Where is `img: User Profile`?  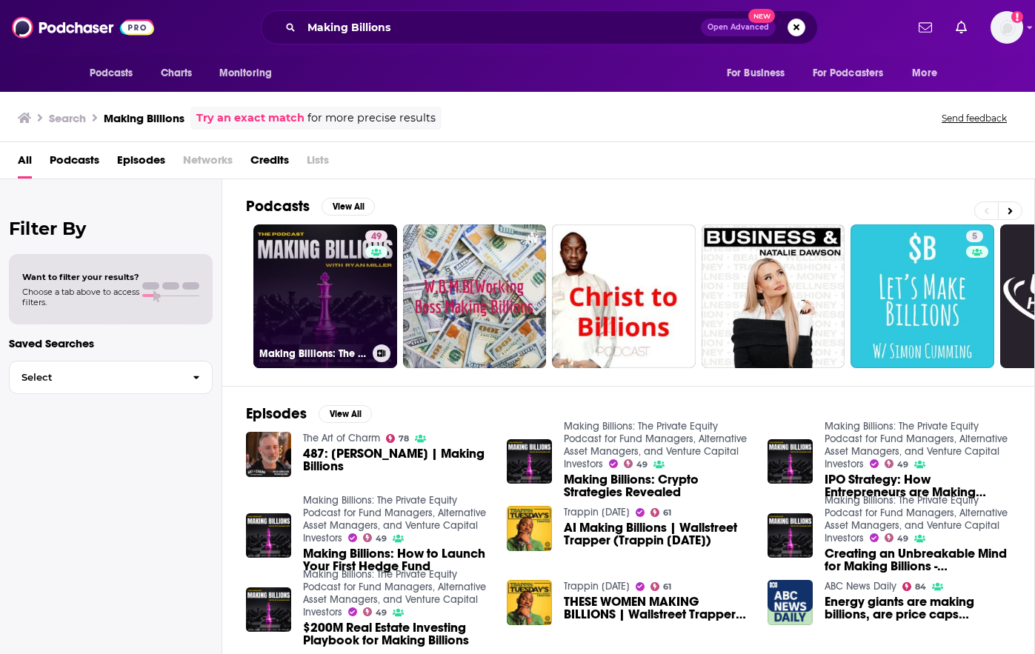 img: User Profile is located at coordinates (1007, 27).